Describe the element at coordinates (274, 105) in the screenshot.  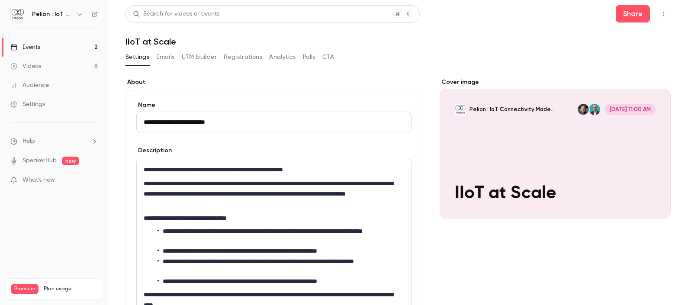
I see `label: Name` at that location.